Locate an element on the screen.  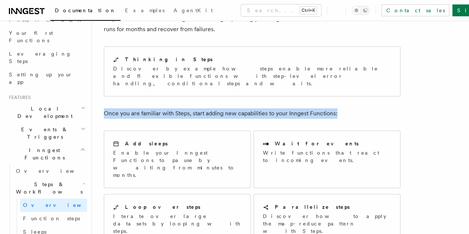
span: Inngest Functions is located at coordinates (43, 154).